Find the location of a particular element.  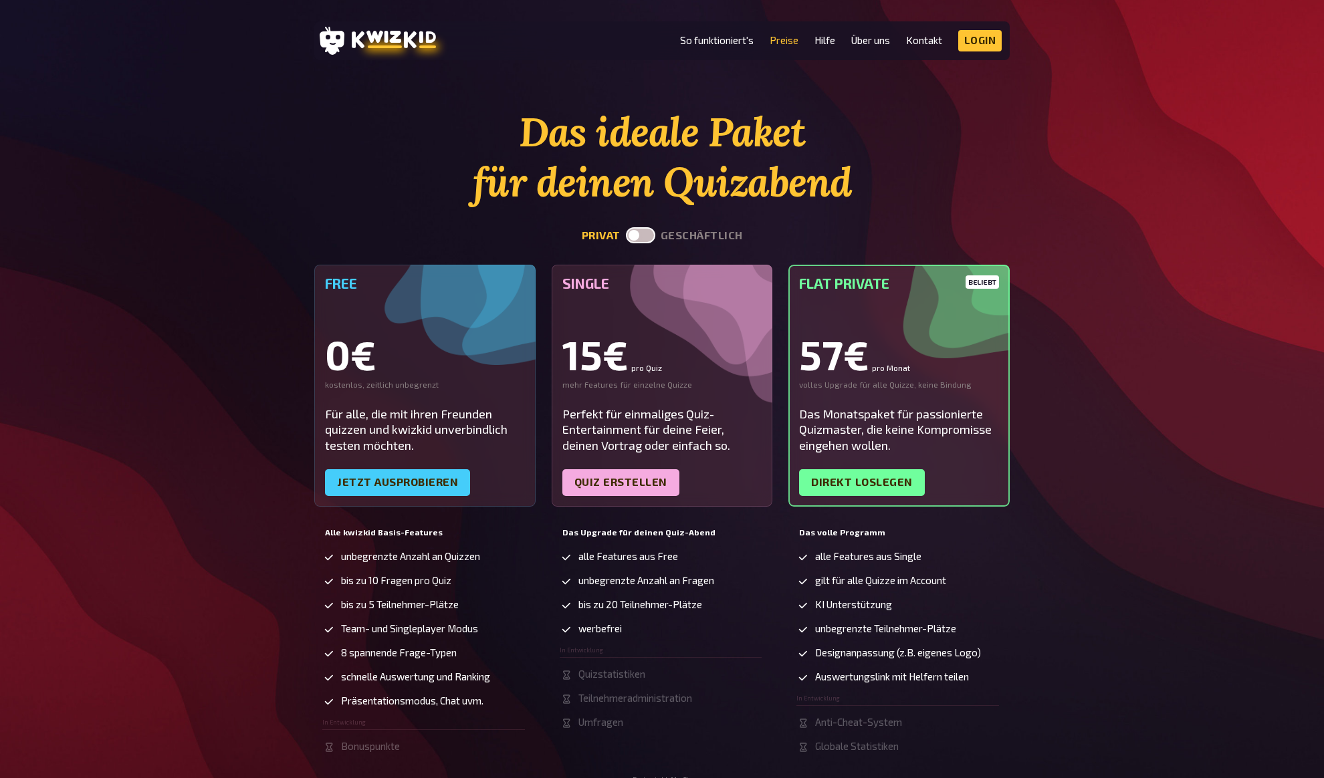

small: pro Monat is located at coordinates (891, 368).